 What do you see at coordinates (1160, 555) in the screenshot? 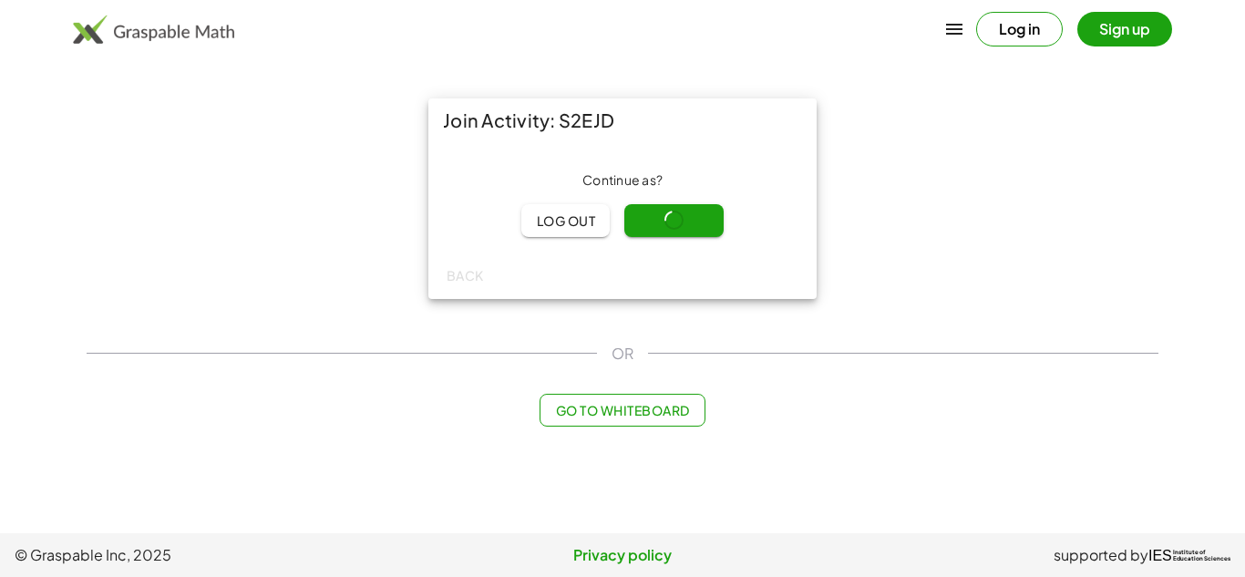
I see `span: IES` at bounding box center [1160, 555].